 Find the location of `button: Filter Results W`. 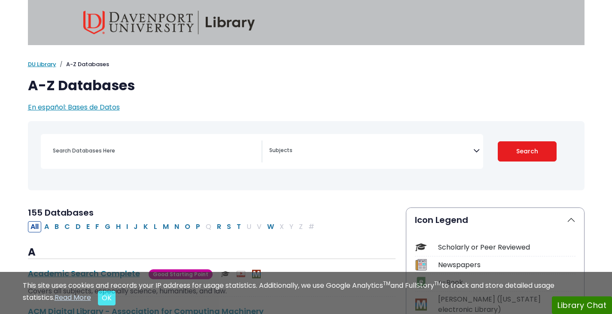

button: Filter Results W is located at coordinates (271, 227).